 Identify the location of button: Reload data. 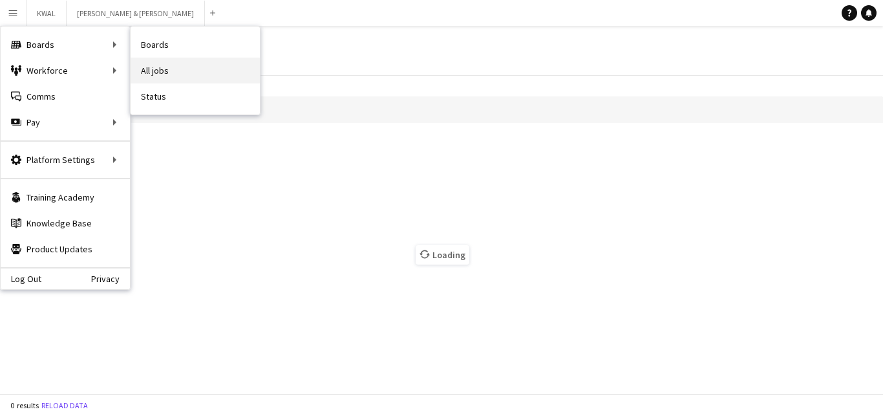
(65, 405).